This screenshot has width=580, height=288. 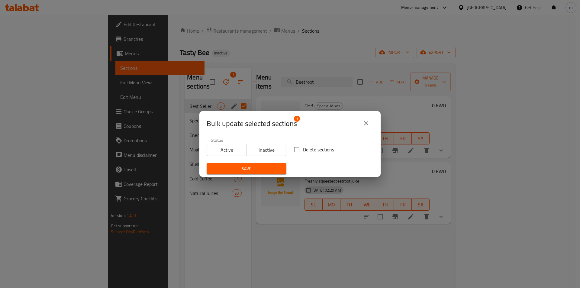 I want to click on span: Inactive, so click(x=267, y=150).